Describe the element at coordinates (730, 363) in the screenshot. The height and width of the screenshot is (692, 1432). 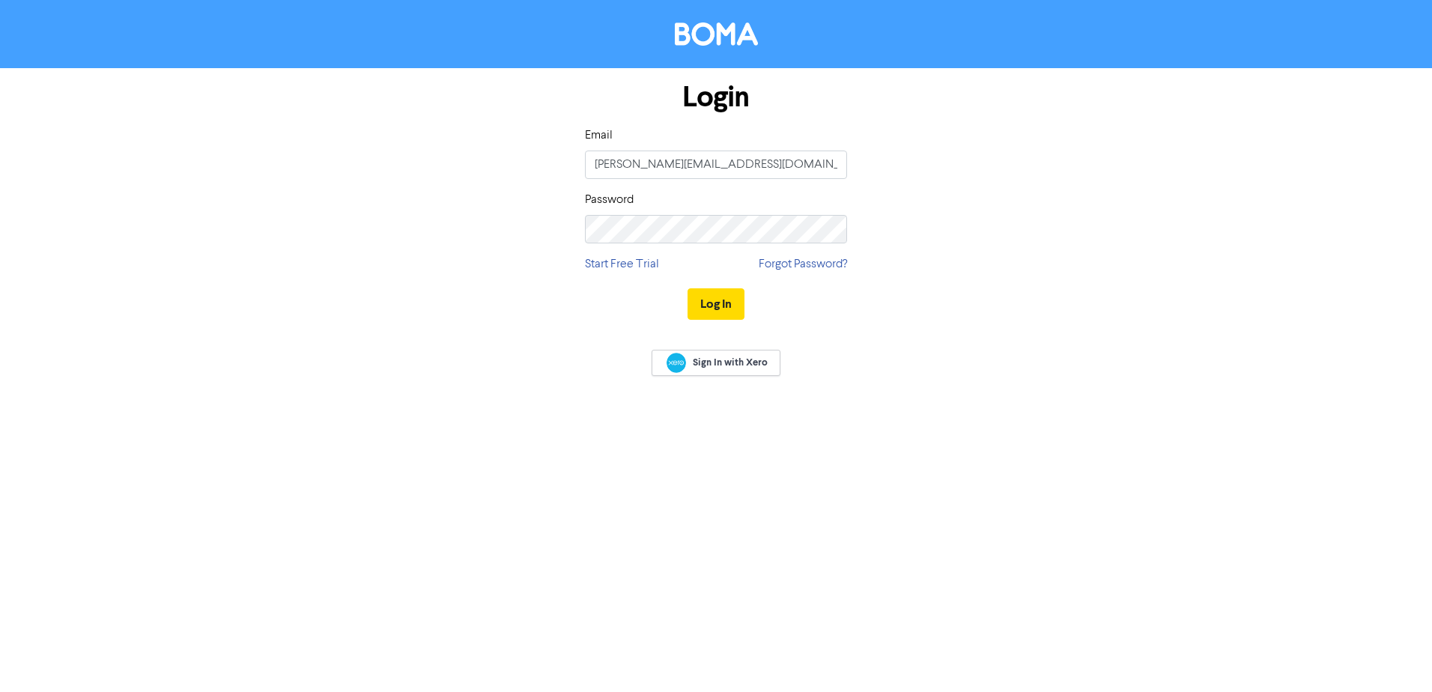
I see `span: Sign In with Xero` at that location.